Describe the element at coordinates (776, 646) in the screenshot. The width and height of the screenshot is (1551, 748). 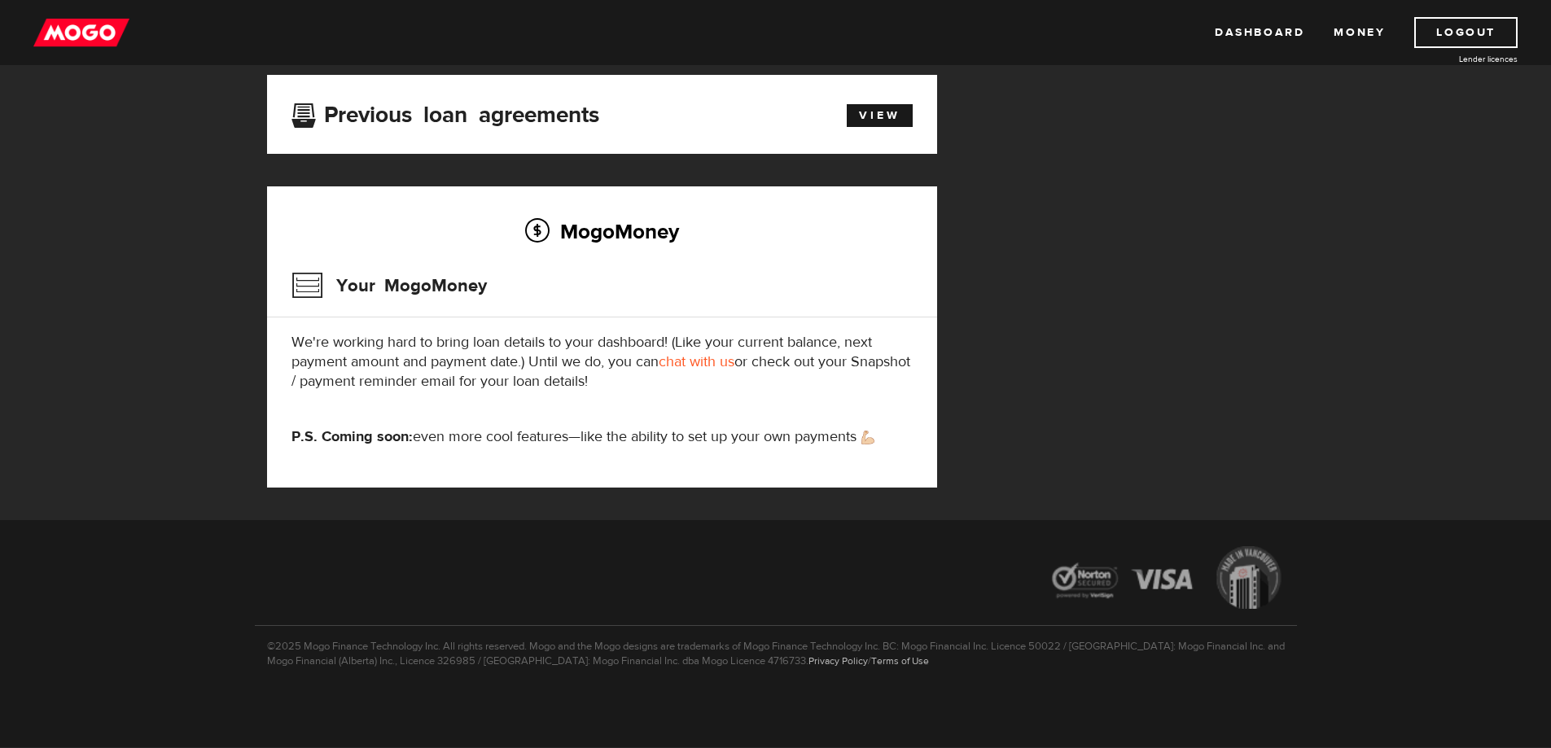
I see `p: ©2025 Mogo Finance Technology Inc. All rights reserved. Mogo and the Mogo designs are trademarks ...` at that location.